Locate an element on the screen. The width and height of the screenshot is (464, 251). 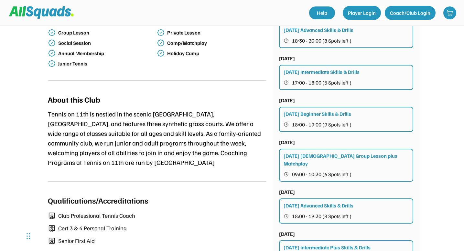
button: 18:30 - 20:00 (8 Spots left ) is located at coordinates (346, 41).